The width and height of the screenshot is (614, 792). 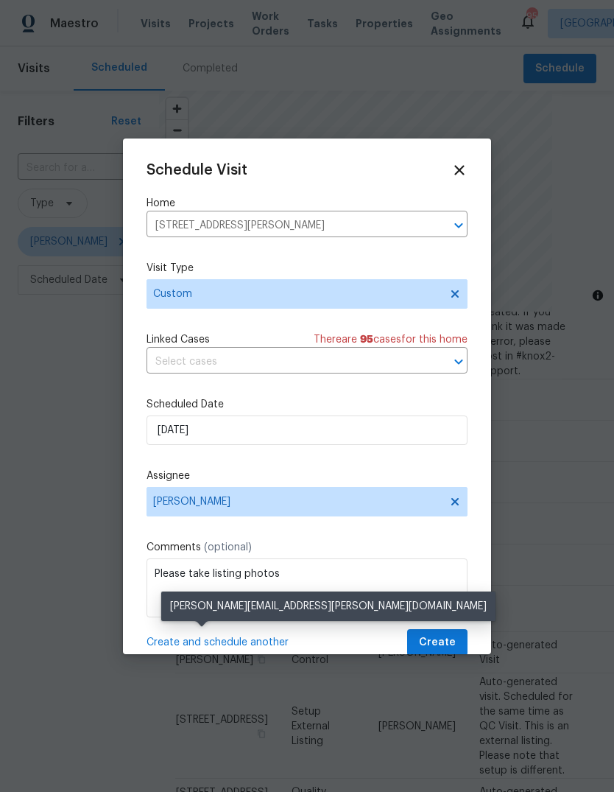 What do you see at coordinates (438, 642) in the screenshot?
I see `button: Create` at bounding box center [438, 642].